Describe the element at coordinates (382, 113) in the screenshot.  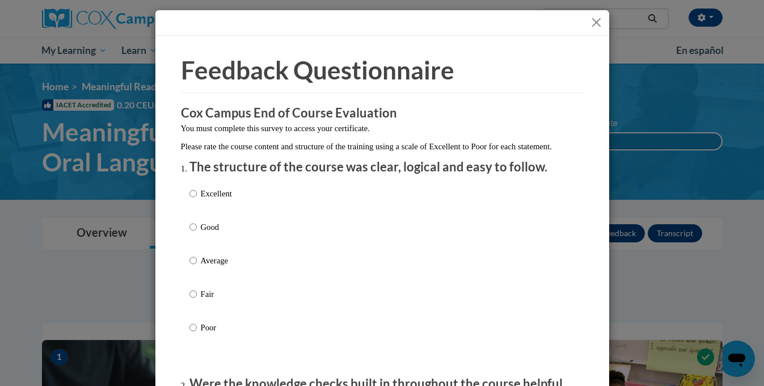
I see `h3: Cox Campus End of Course Evaluation` at that location.